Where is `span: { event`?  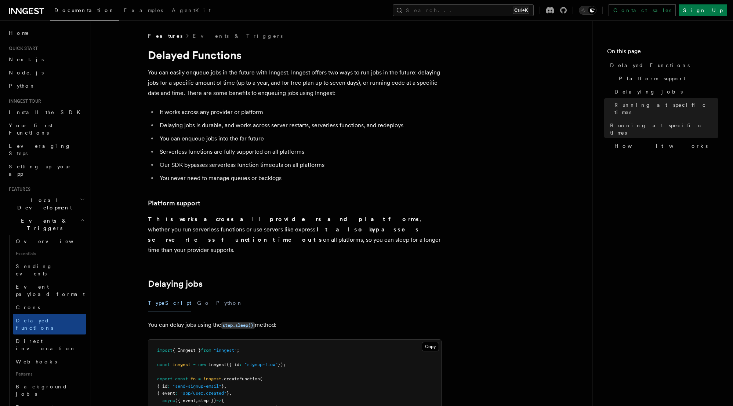
span: { event is located at coordinates (166, 394).